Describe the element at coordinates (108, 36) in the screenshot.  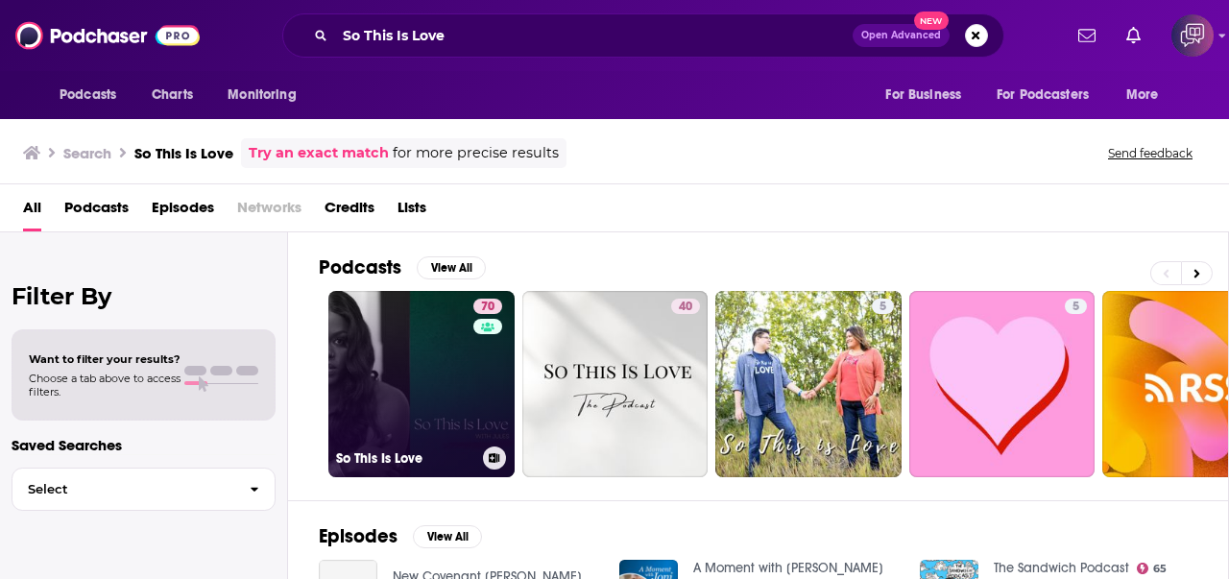
I see `img: Podchaser - Follow, Share and Rate Podcasts` at that location.